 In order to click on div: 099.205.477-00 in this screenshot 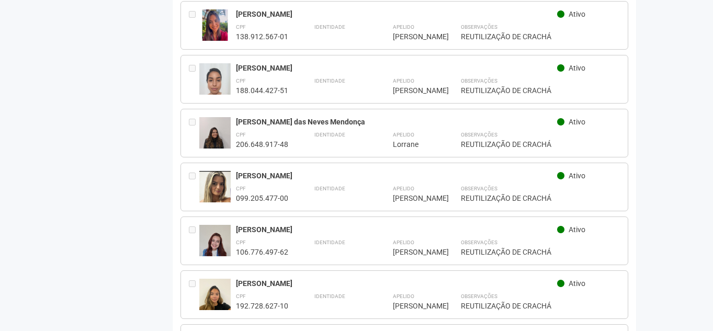, I will do `click(262, 198)`.